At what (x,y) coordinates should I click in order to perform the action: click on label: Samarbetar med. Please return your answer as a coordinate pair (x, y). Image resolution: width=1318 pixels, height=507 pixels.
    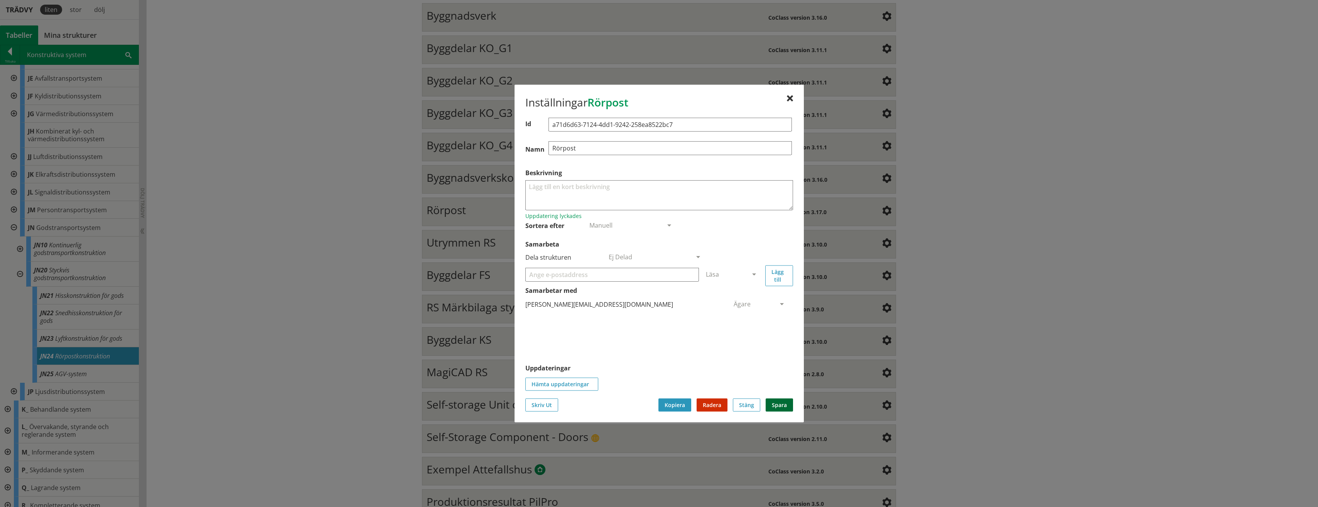
    Looking at the image, I should click on (659, 290).